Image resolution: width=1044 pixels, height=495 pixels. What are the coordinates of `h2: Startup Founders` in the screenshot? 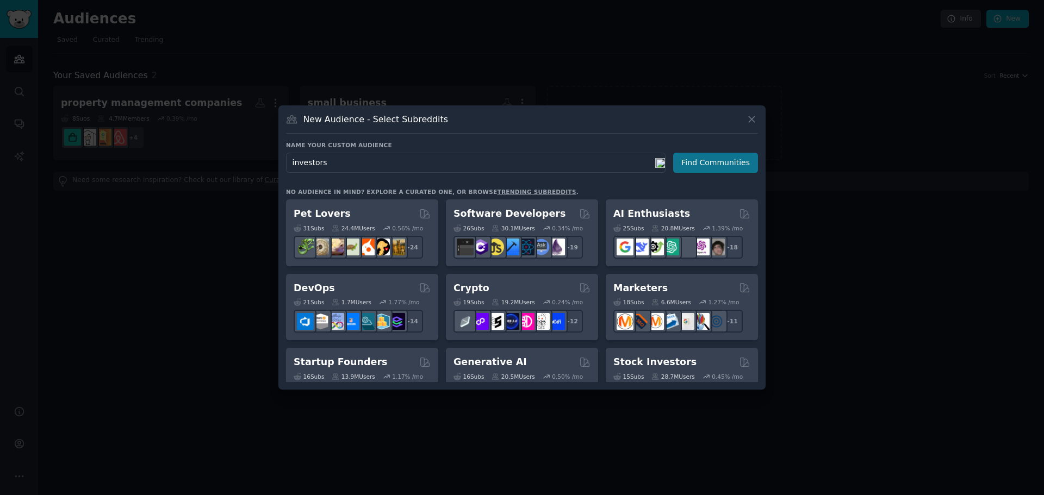 It's located at (340, 362).